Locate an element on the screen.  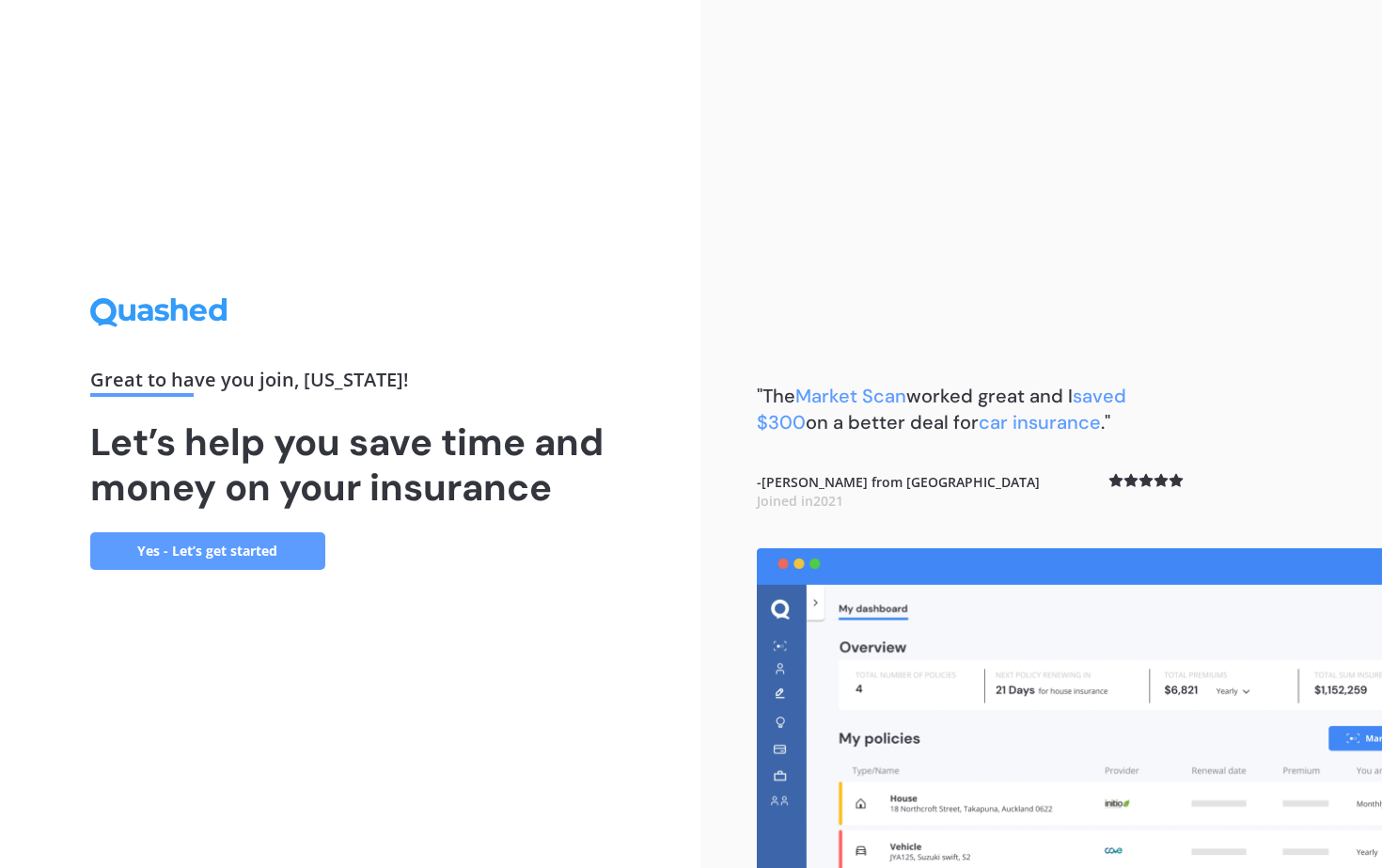
a: Yes - Let’s get started is located at coordinates (208, 551).